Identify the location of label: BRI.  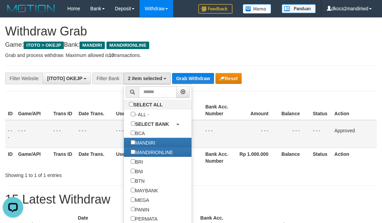
(137, 162).